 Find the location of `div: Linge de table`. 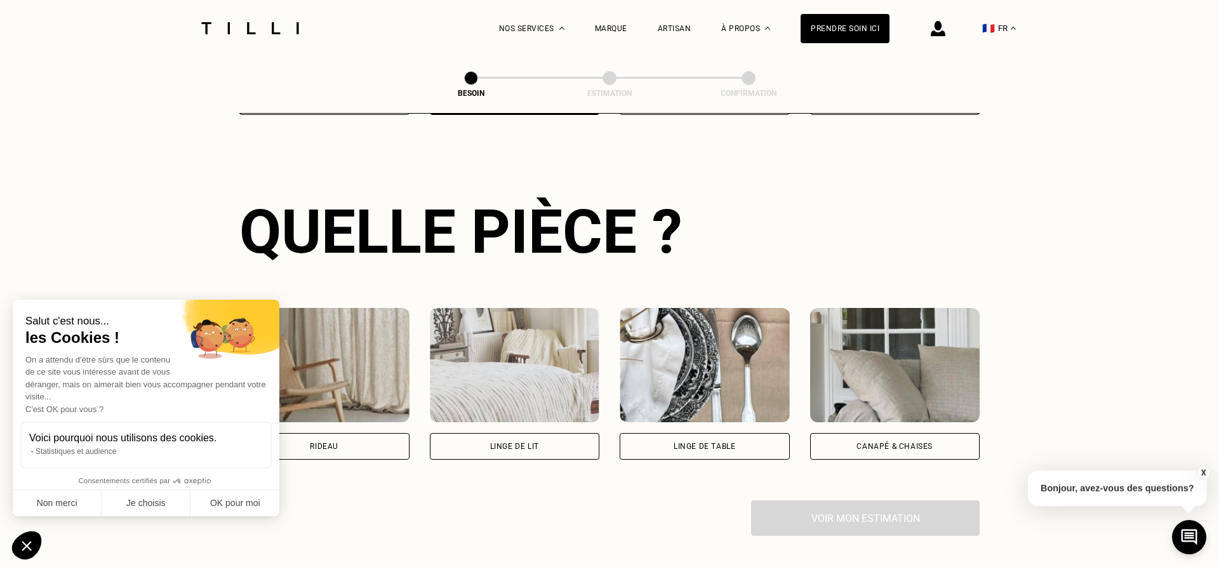

div: Linge de table is located at coordinates (704, 446).